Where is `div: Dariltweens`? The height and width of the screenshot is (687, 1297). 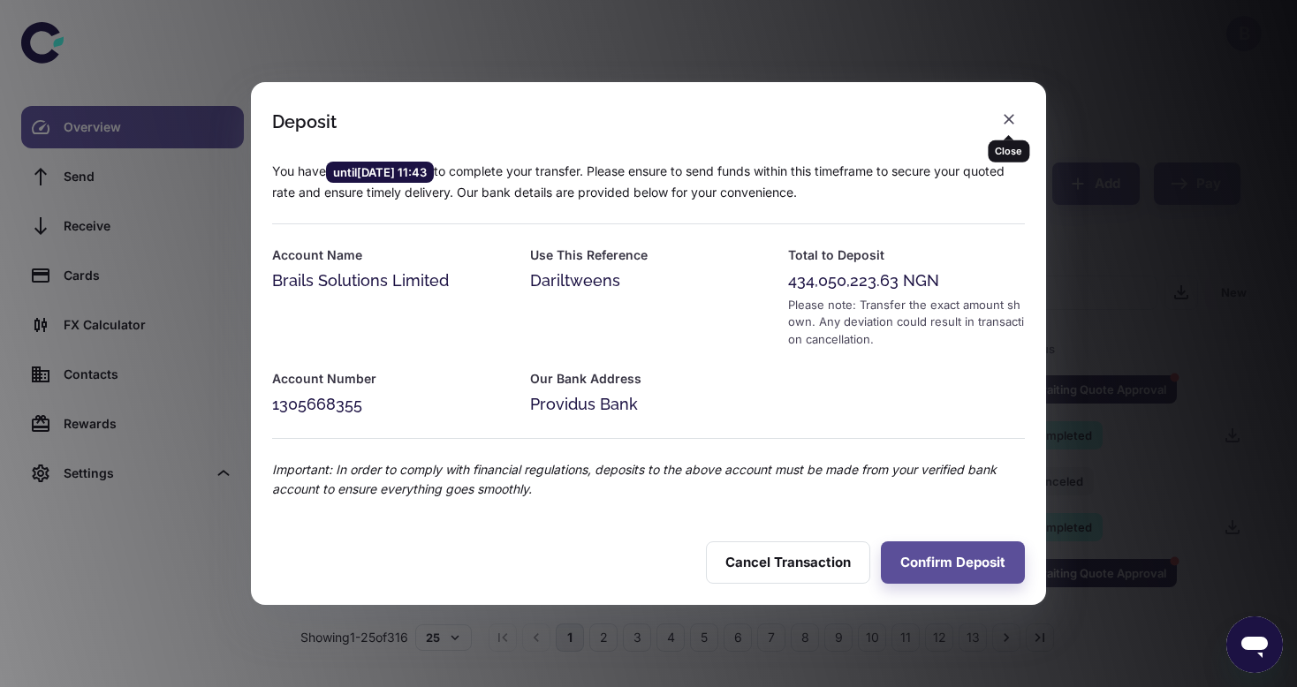 div: Dariltweens is located at coordinates (648, 281).